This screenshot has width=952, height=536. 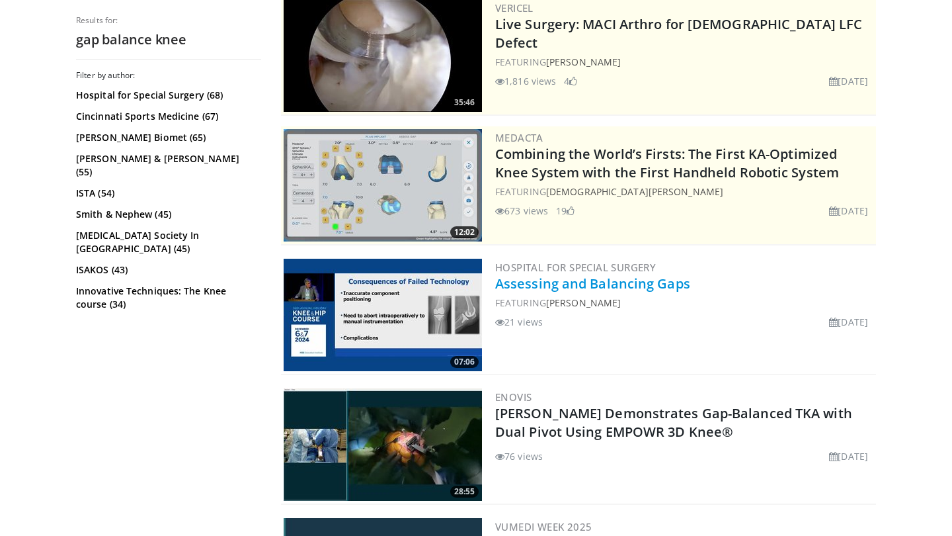 What do you see at coordinates (667, 163) in the screenshot?
I see `a: Combining the World’s Firsts: The First KA-Optimized Knee System with the First Handheld Robotic ...` at bounding box center [667, 163].